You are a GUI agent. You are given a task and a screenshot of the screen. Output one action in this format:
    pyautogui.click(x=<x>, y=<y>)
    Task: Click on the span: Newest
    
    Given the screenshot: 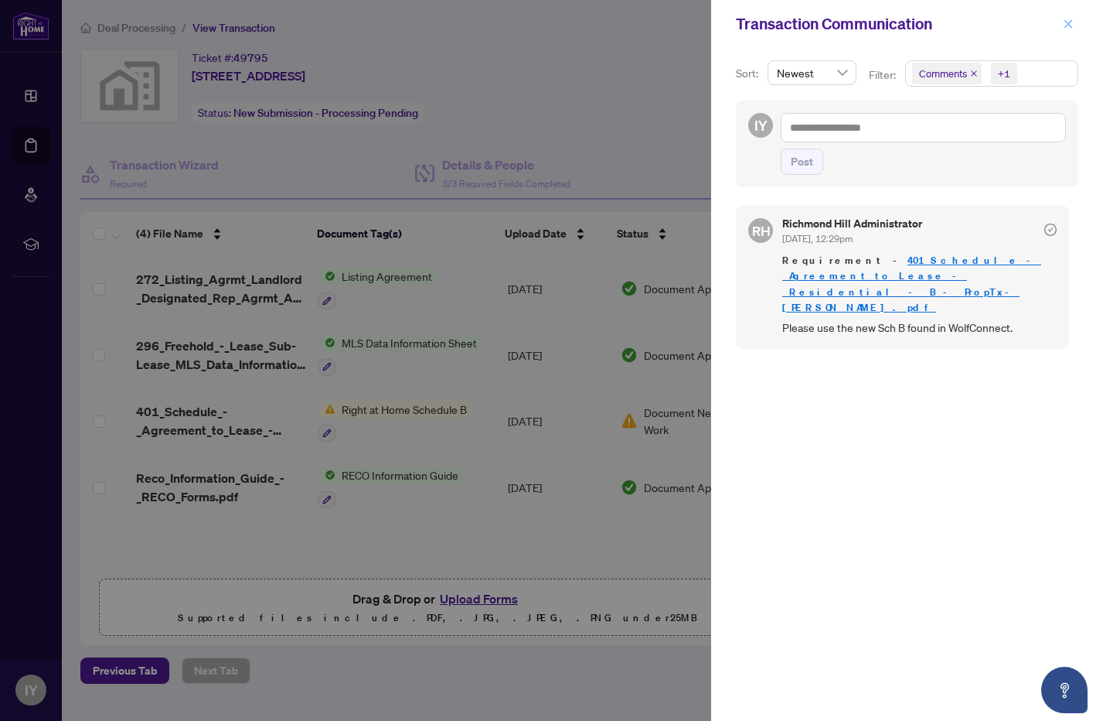 What is the action you would take?
    pyautogui.click(x=812, y=73)
    